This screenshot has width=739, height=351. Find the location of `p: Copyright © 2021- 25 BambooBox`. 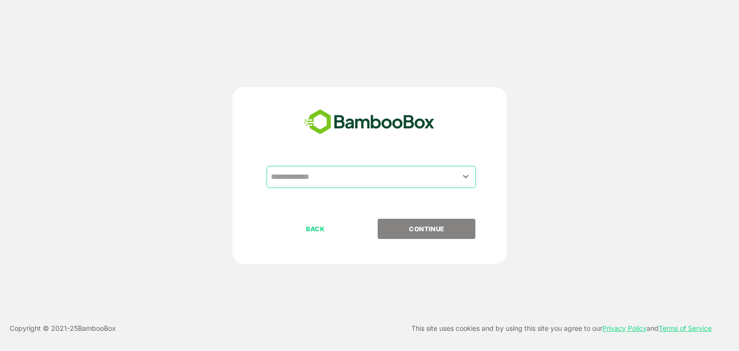

p: Copyright © 2021- 25 BambooBox is located at coordinates (63, 329).